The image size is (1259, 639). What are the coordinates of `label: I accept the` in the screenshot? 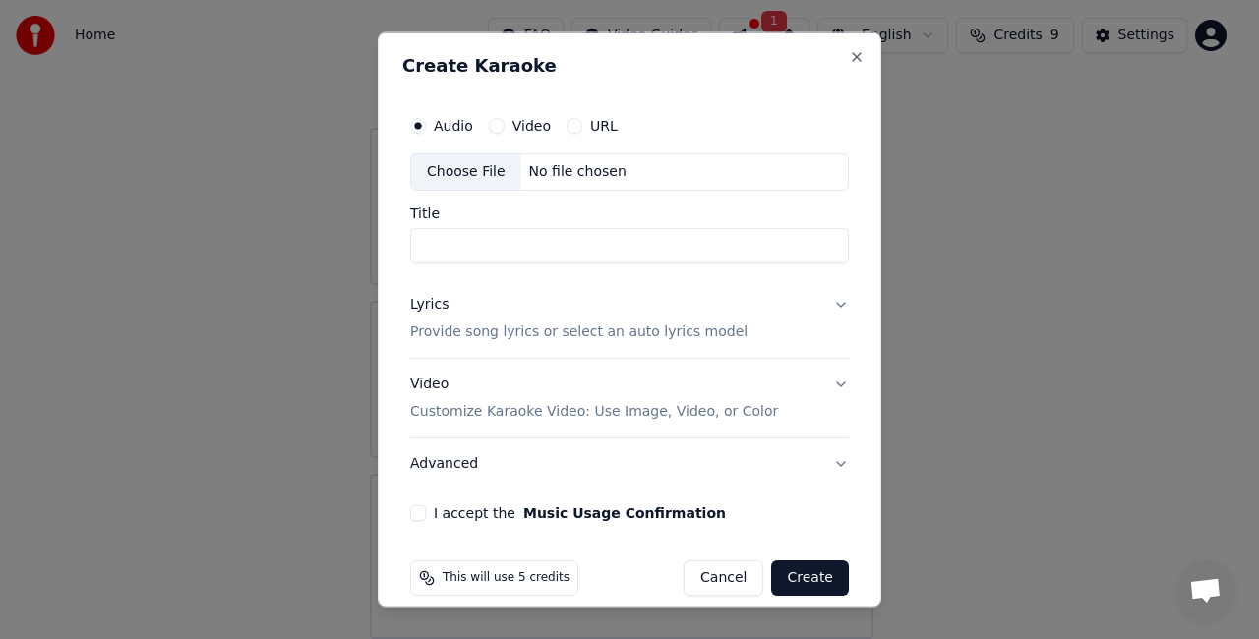 It's located at (579, 512).